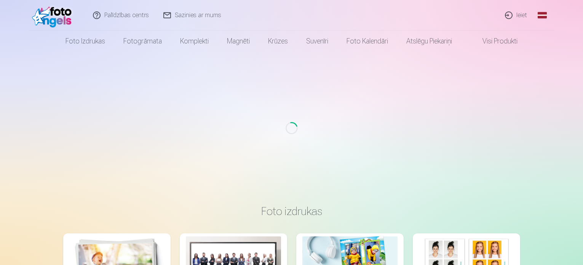  Describe the element at coordinates (367, 41) in the screenshot. I see `a: Foto kalendāri` at that location.